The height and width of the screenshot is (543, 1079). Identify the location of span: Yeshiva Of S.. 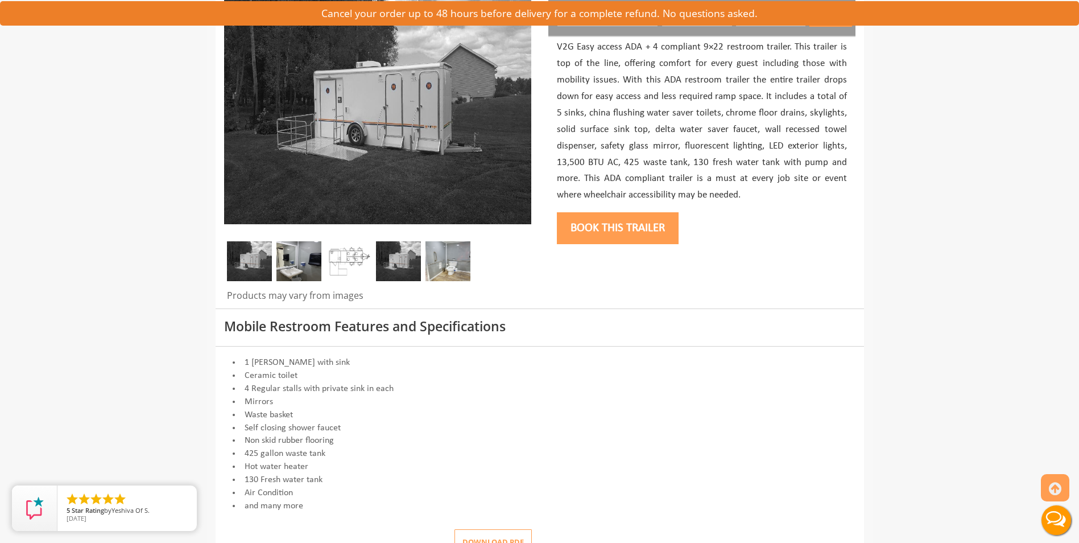
(130, 510).